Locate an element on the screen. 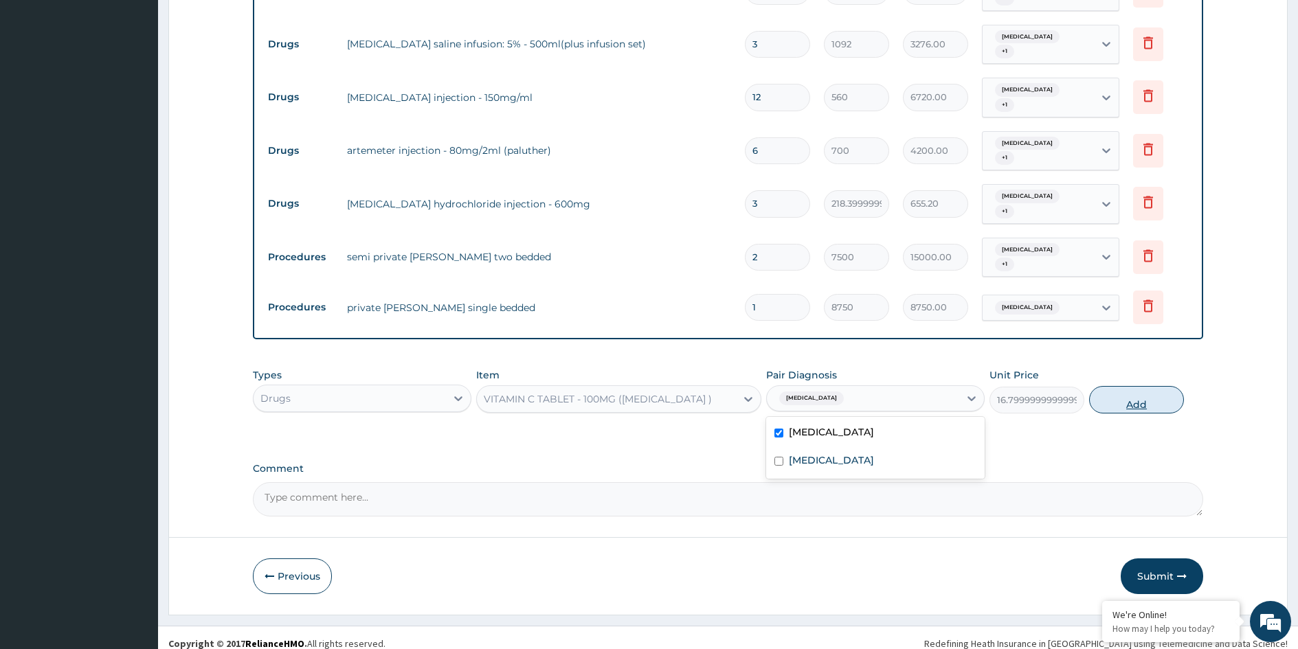  td: artemeter injection - 80mg/2ml (paluther) is located at coordinates (539, 151).